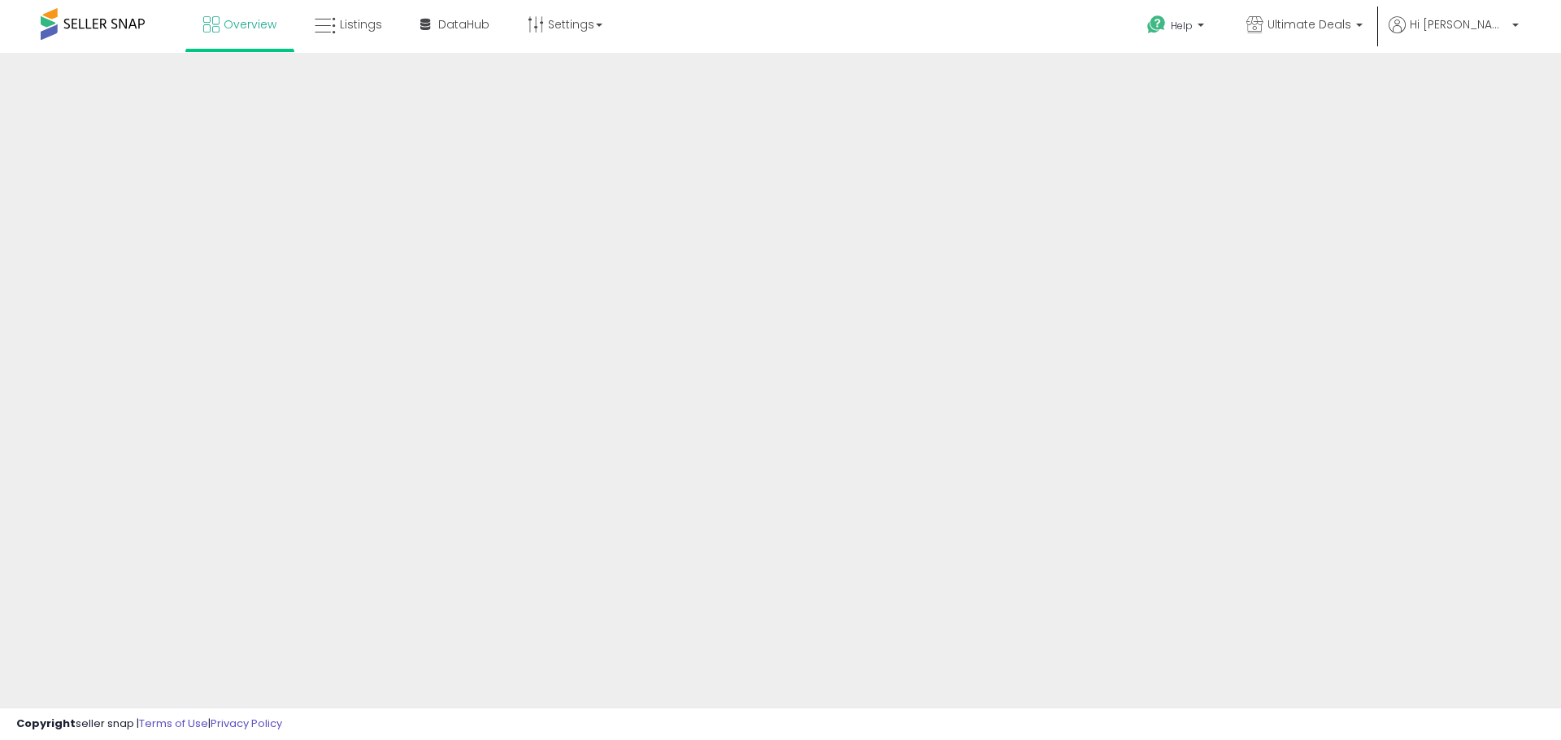 This screenshot has width=1561, height=740. I want to click on span: Ultimate Deals, so click(1309, 24).